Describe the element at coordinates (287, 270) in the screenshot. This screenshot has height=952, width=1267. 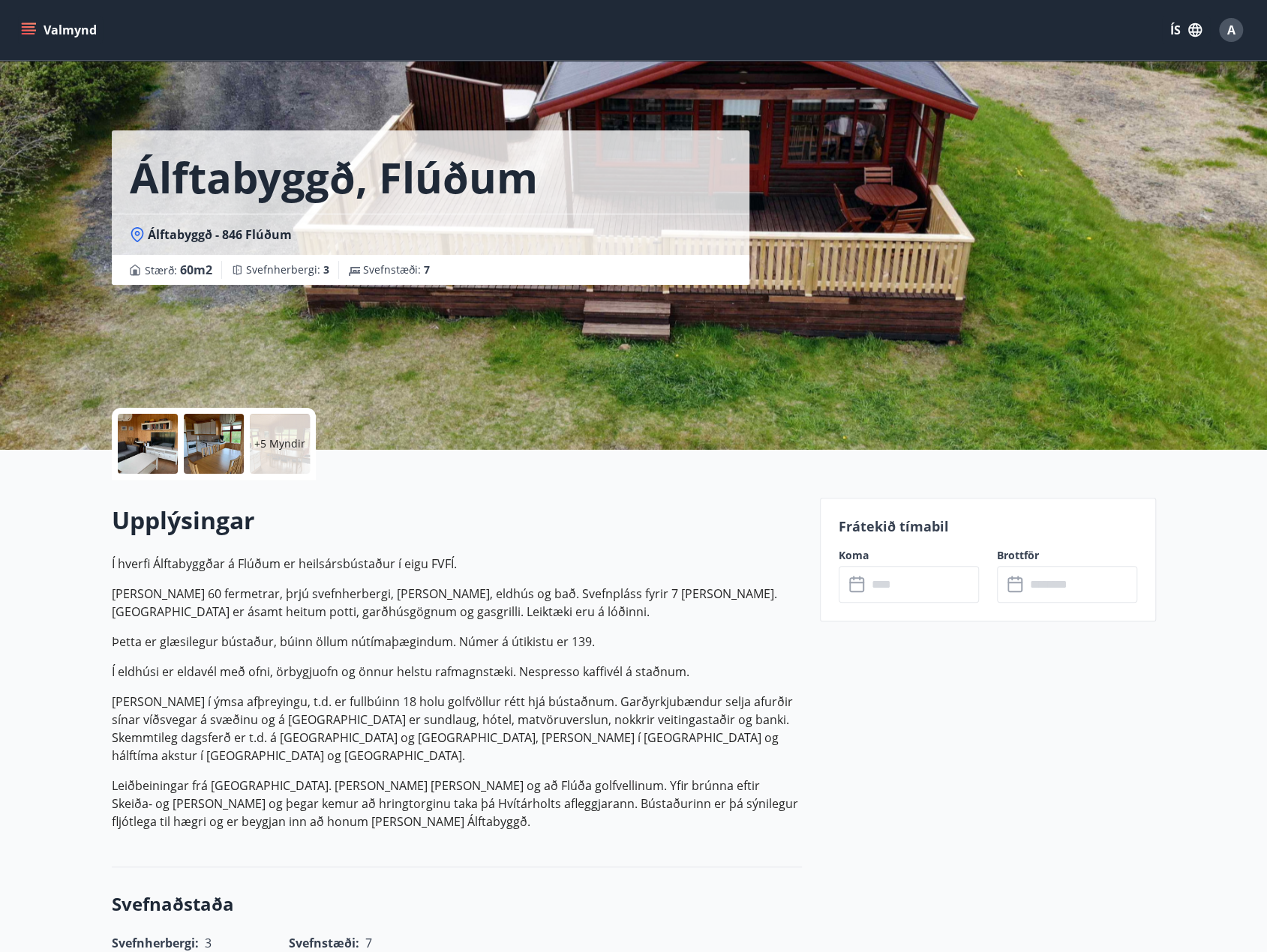
I see `span: Svefnherbergi :` at that location.